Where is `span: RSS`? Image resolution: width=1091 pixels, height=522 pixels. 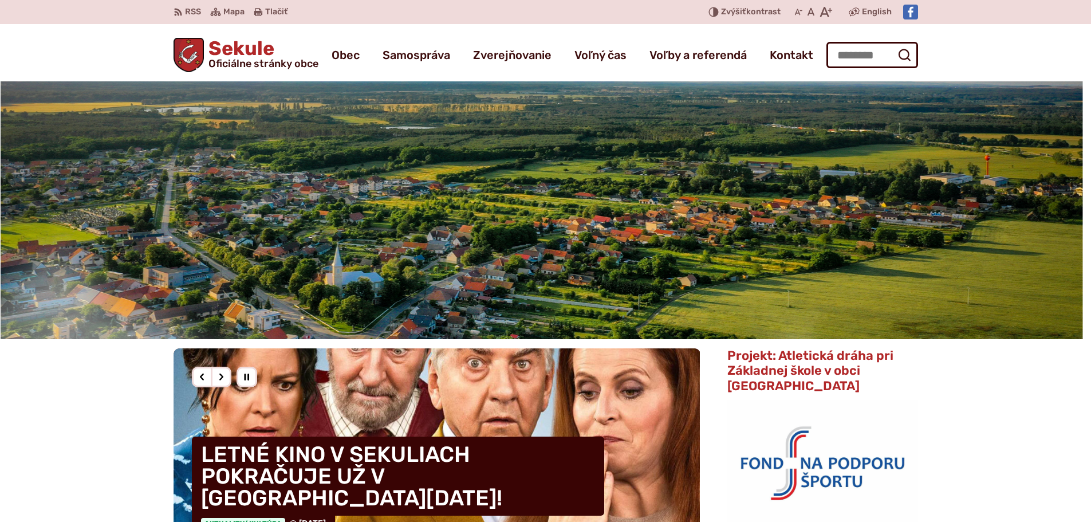
span: RSS is located at coordinates (193, 12).